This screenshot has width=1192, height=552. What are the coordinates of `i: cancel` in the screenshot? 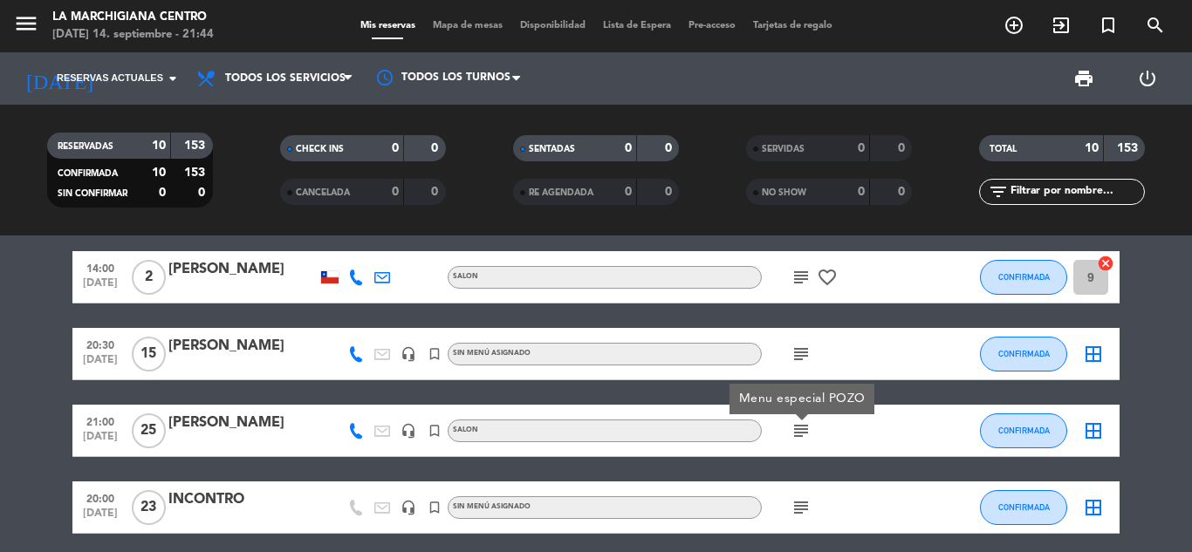 It's located at (1105, 263).